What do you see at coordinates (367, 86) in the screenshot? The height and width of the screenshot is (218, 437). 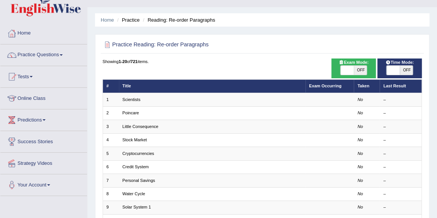 I see `th: Taken` at bounding box center [367, 86].